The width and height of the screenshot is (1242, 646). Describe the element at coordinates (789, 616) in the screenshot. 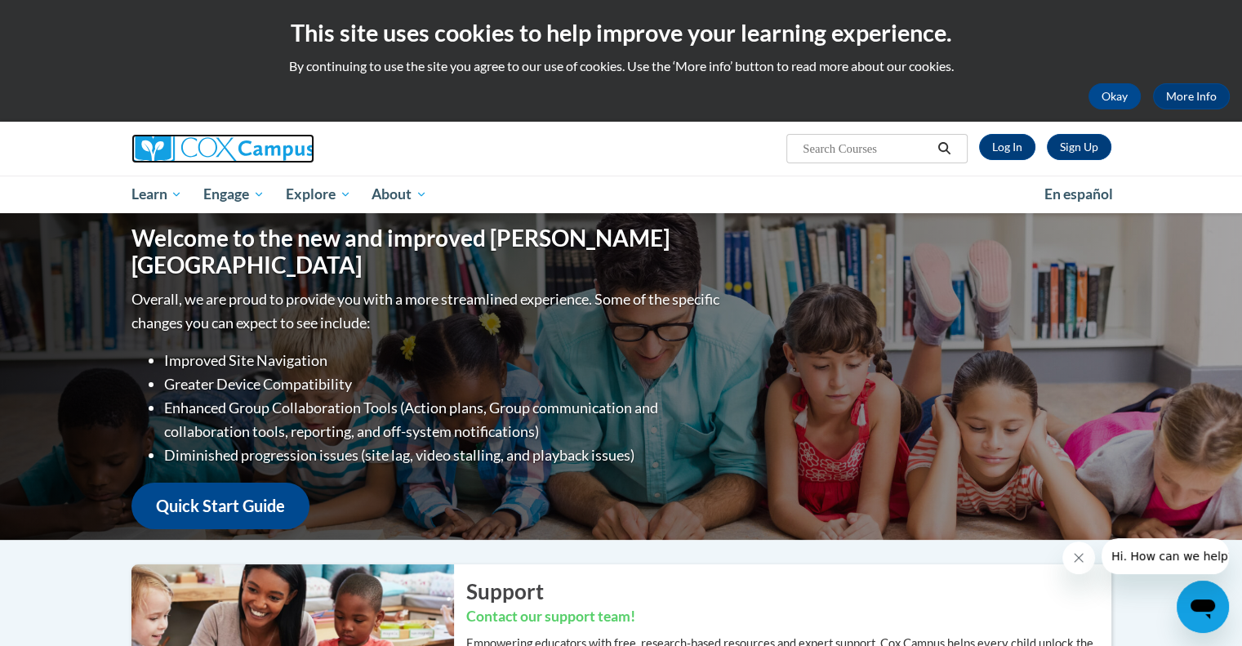

I see `h3: Contact our support team!` at that location.